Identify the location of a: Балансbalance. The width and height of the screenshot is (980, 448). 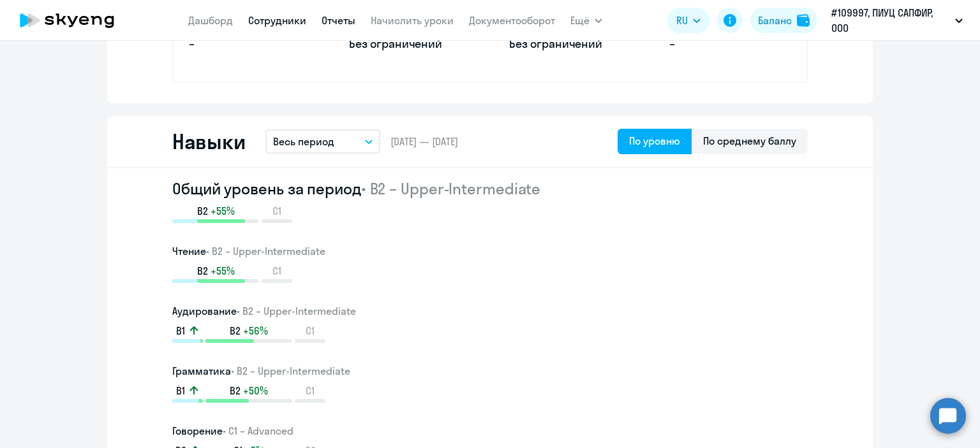
(783, 20).